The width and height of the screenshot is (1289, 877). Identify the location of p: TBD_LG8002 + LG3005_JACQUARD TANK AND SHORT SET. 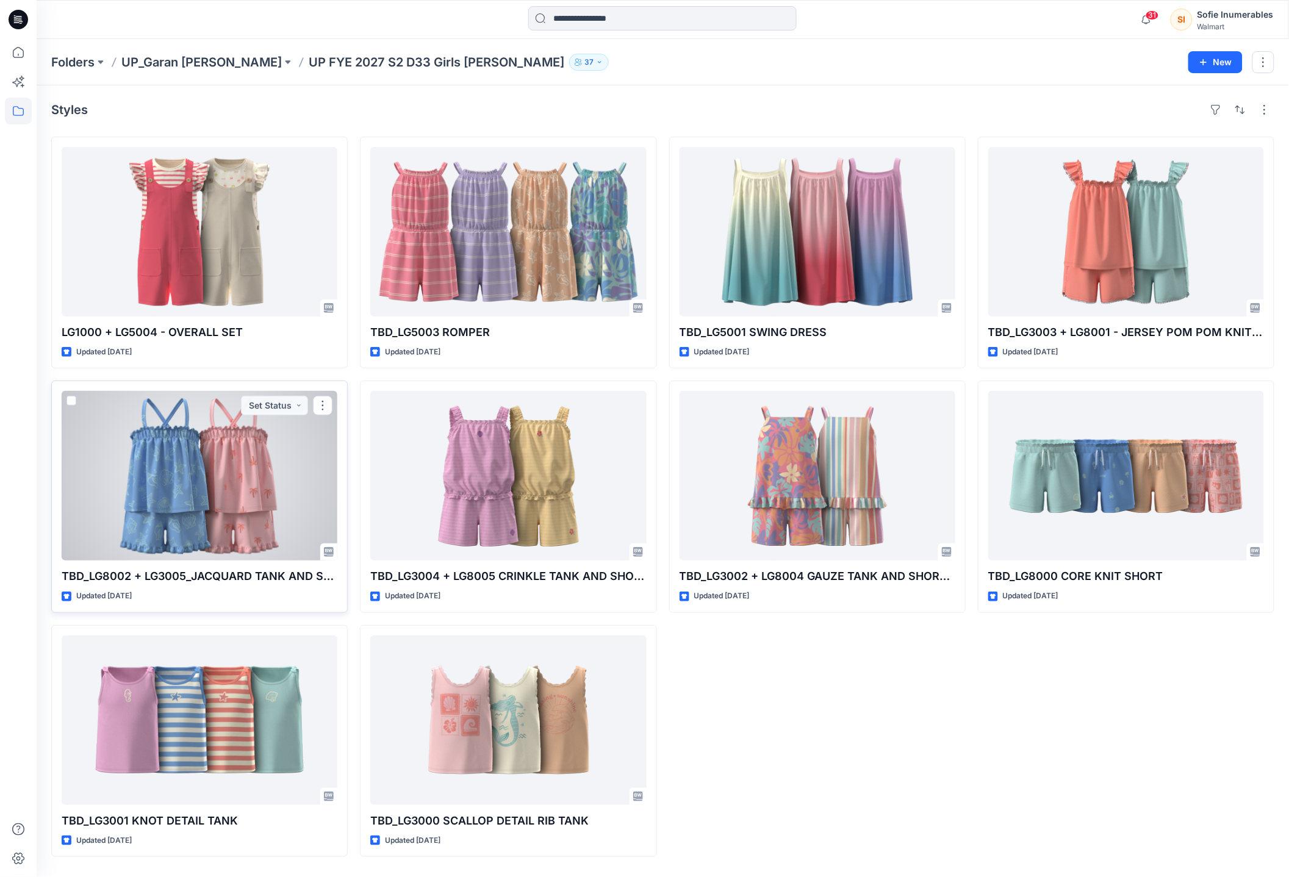
(199, 576).